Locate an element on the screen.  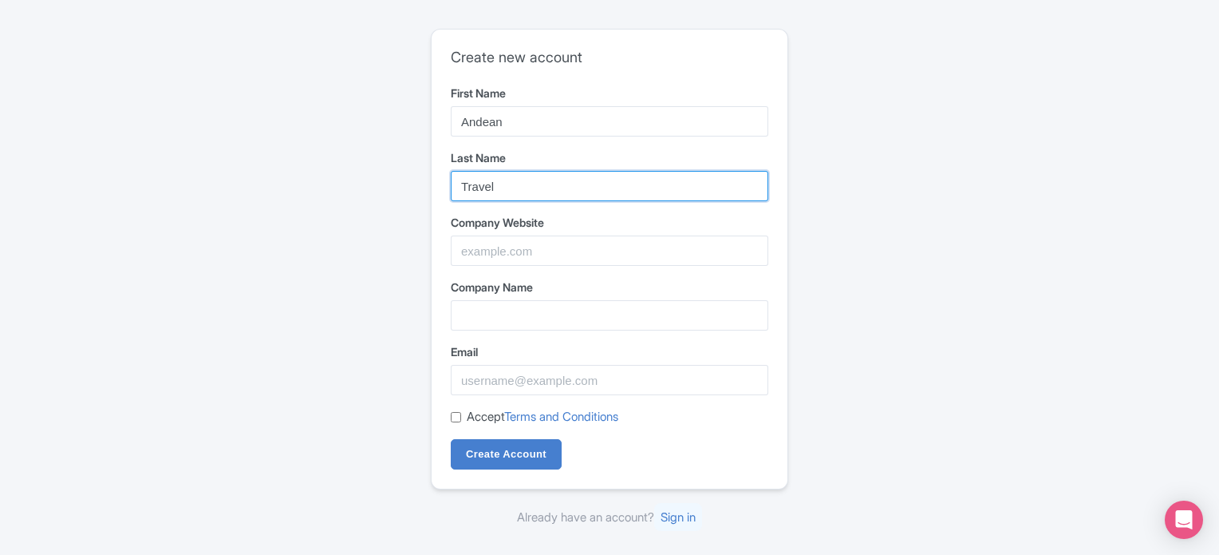
label: Company Website is located at coordinates (610, 222).